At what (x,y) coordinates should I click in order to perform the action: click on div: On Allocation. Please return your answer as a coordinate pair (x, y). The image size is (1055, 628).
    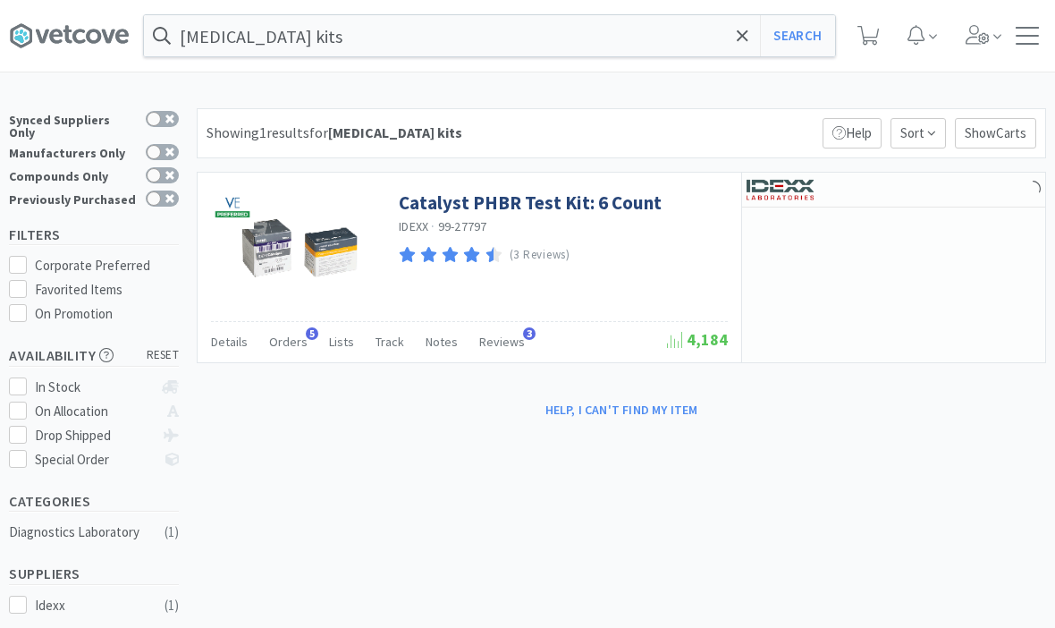
    Looking at the image, I should click on (94, 411).